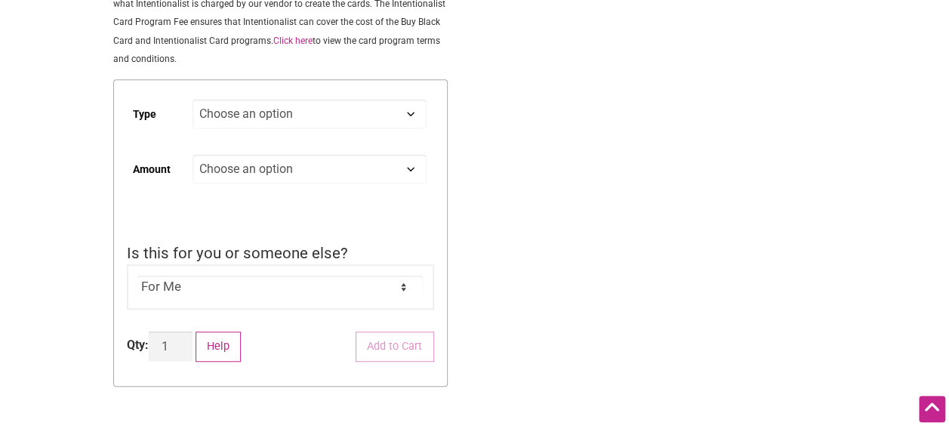 The height and width of the screenshot is (426, 949). I want to click on button: Help, so click(218, 346).